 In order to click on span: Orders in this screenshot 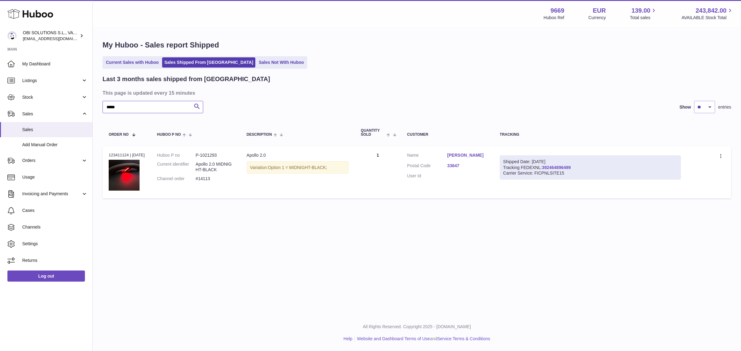, I will do `click(52, 161)`.